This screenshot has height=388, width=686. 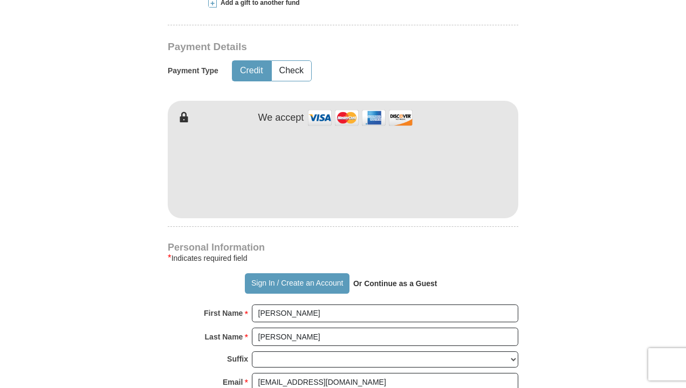 I want to click on strong: Or Continue as a Guest, so click(x=395, y=284).